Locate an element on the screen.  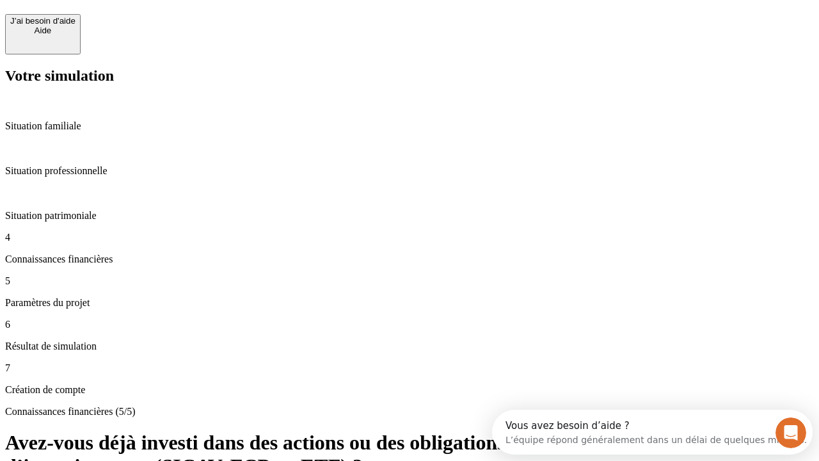
div: Ouvrir le Messenger Intercom is located at coordinates (179, 22).